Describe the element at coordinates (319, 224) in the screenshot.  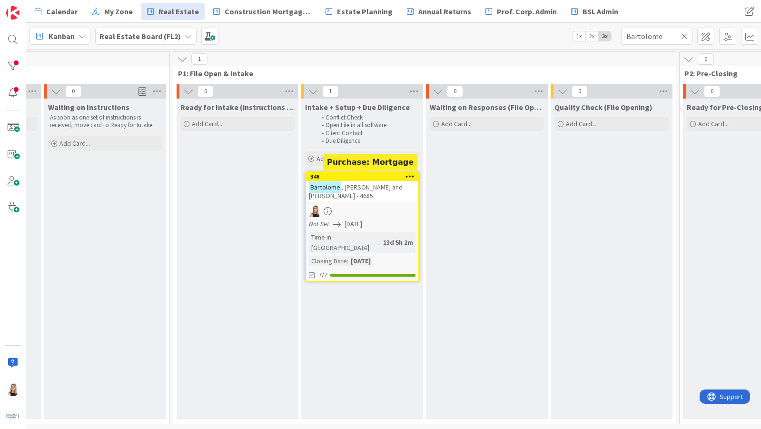
I see `i: Not Set` at that location.